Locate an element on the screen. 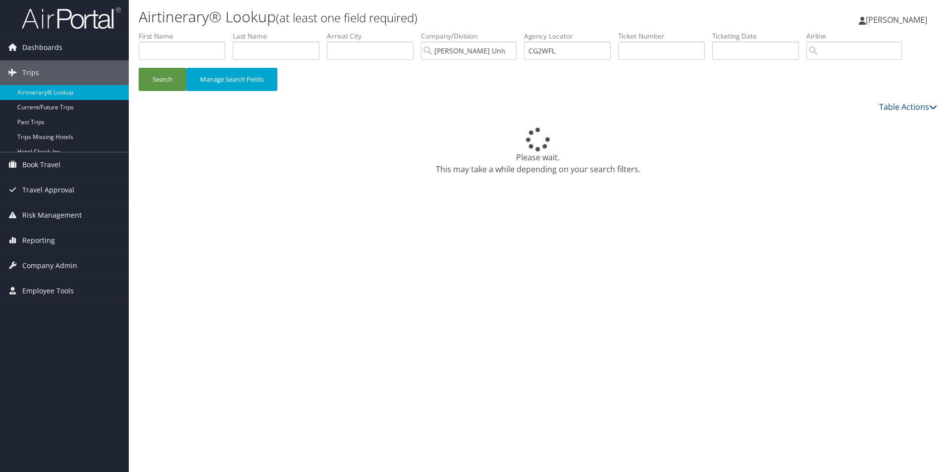 The image size is (947, 472). span: Company Admin is located at coordinates (50, 266).